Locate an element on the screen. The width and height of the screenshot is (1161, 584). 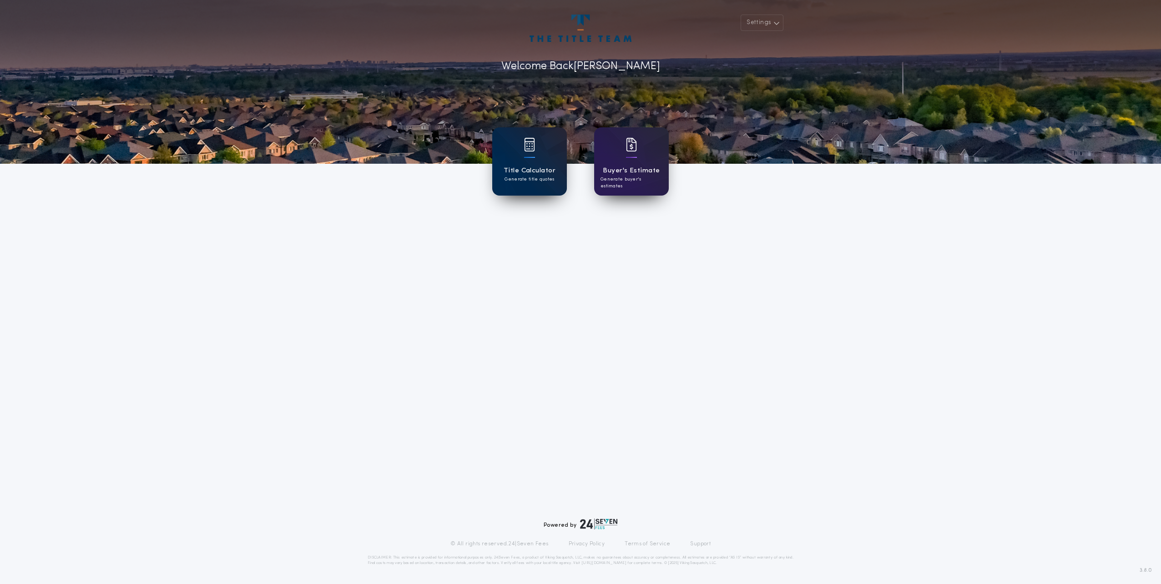
img: logo is located at coordinates (599, 524).